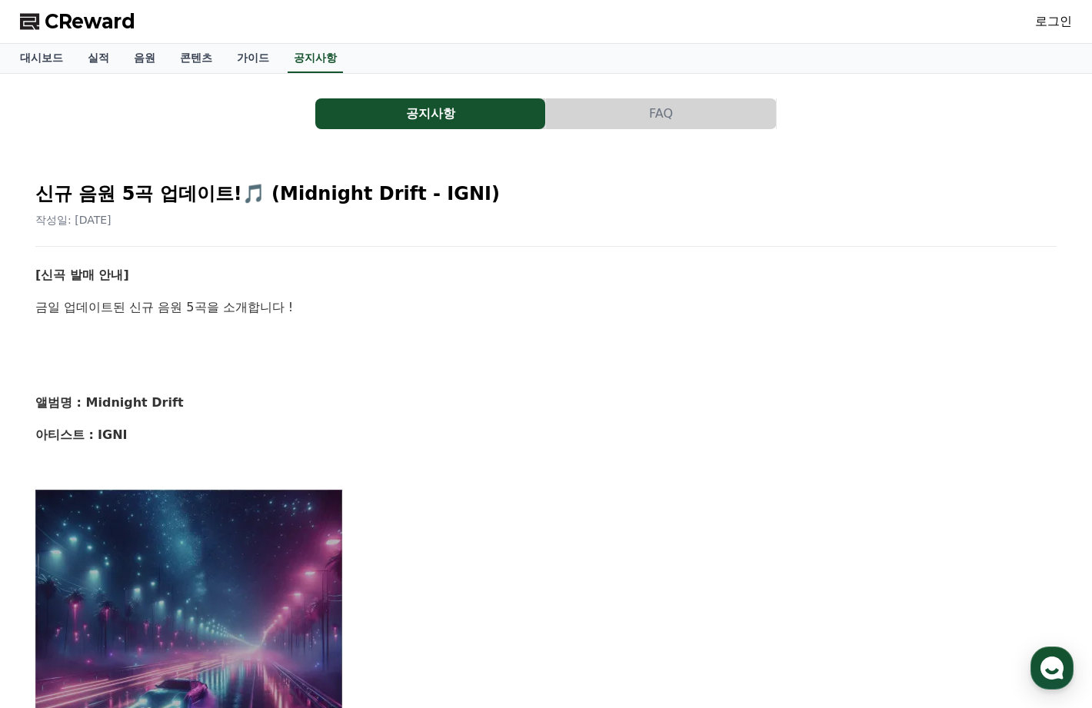  I want to click on button: FAQ, so click(661, 114).